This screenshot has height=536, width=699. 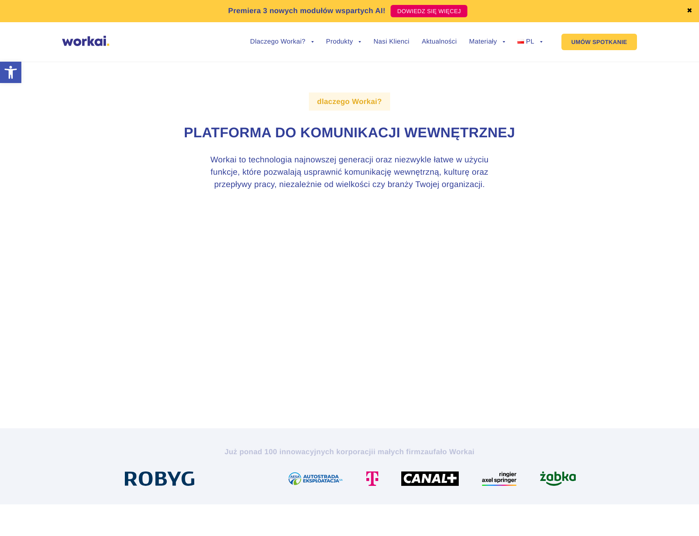 What do you see at coordinates (350, 101) in the screenshot?
I see `label: dlaczego Workai?` at bounding box center [350, 101].